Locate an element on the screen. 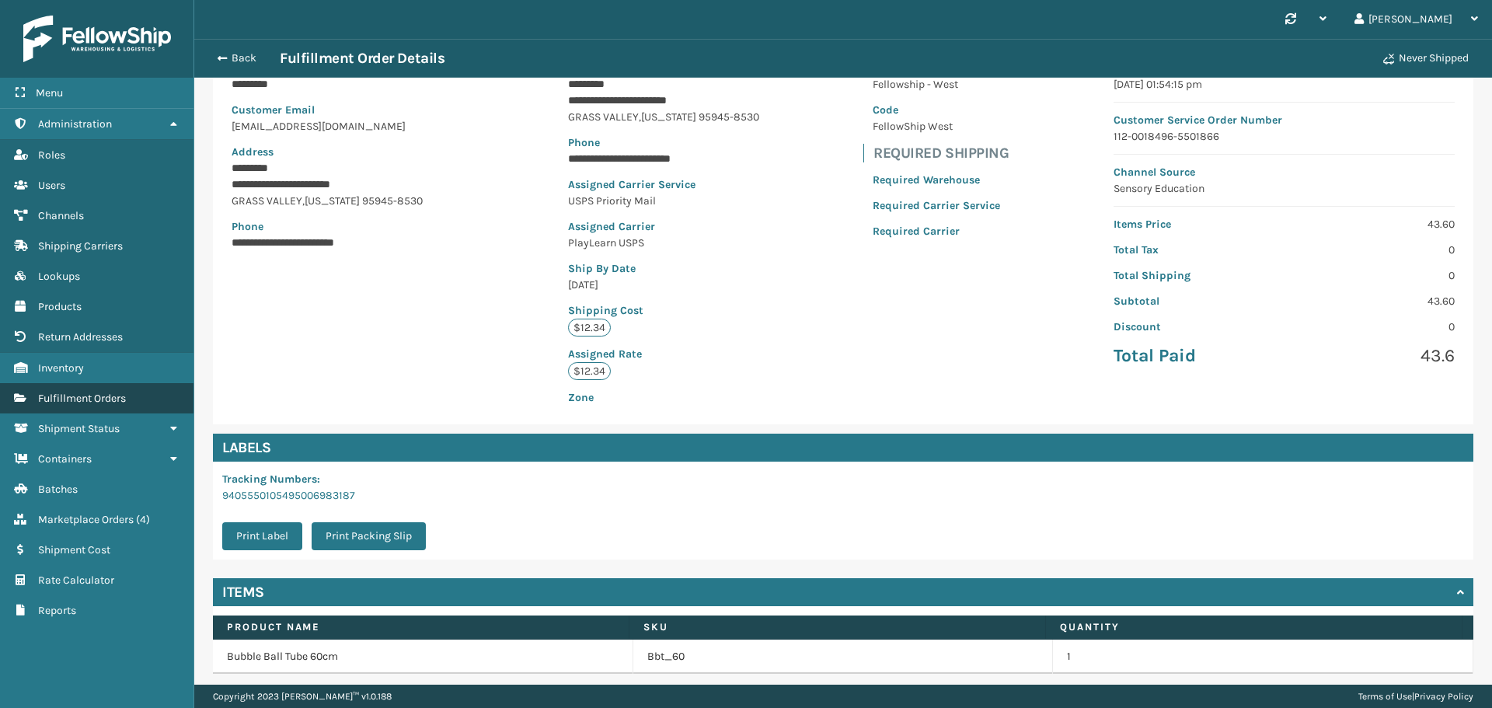  p: Assigned Carrier Service is located at coordinates (663, 184).